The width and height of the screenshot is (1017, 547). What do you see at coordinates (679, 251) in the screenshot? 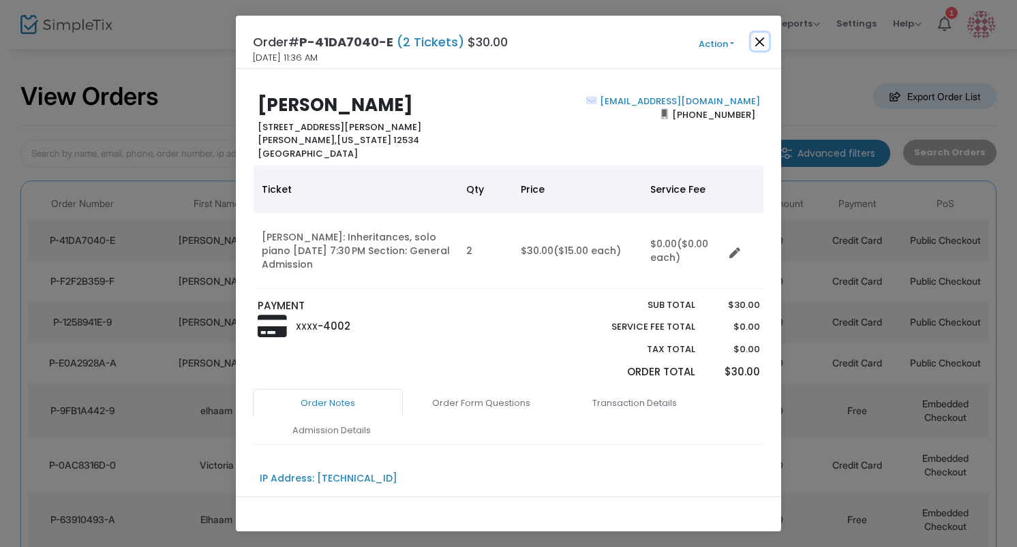
I see `span: ($0.00 each)` at bounding box center [679, 251].